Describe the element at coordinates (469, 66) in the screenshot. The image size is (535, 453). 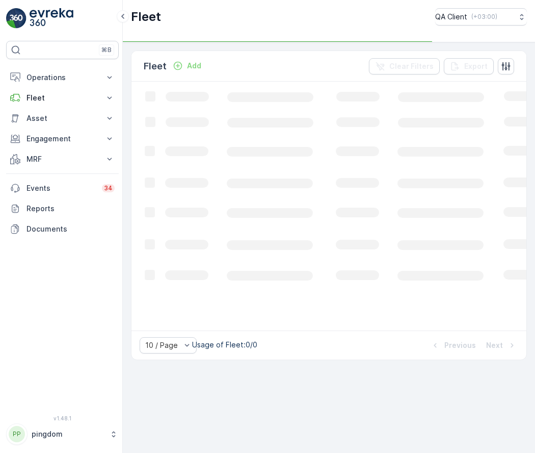
I see `button: Export` at that location.